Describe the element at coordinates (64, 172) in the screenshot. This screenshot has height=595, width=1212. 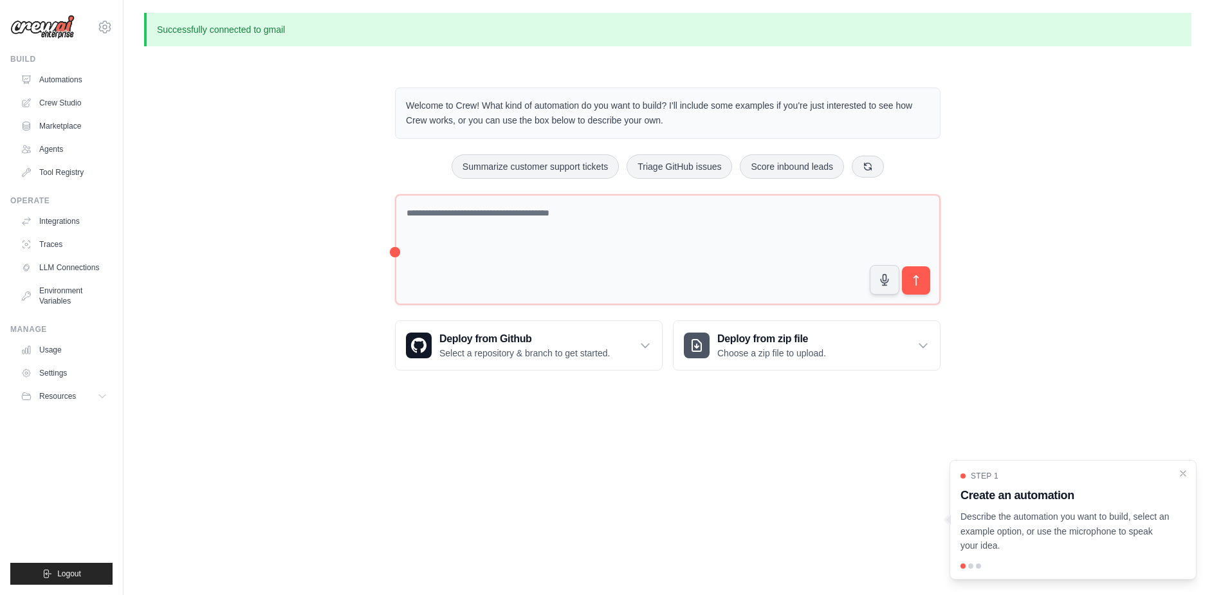
I see `a: Tool Registry` at that location.